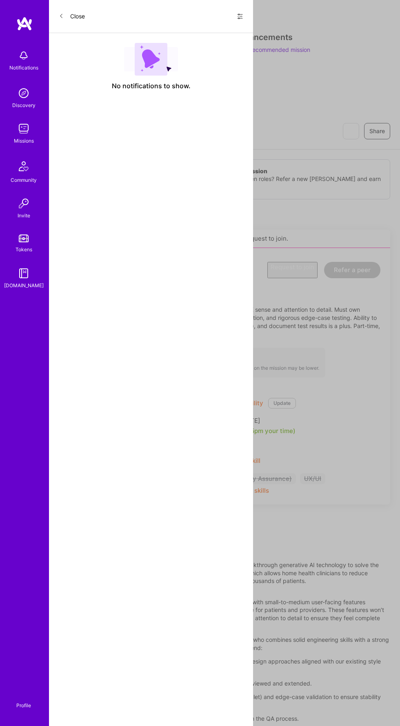  Describe the element at coordinates (24, 105) in the screenshot. I see `div: Discovery` at that location.